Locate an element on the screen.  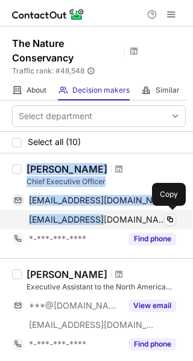
img: ContactOut v5.3.10 is located at coordinates (48, 14).